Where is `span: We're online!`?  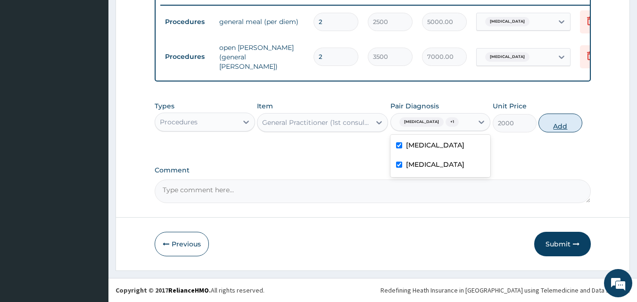 span: We're online! is located at coordinates (92, 139).